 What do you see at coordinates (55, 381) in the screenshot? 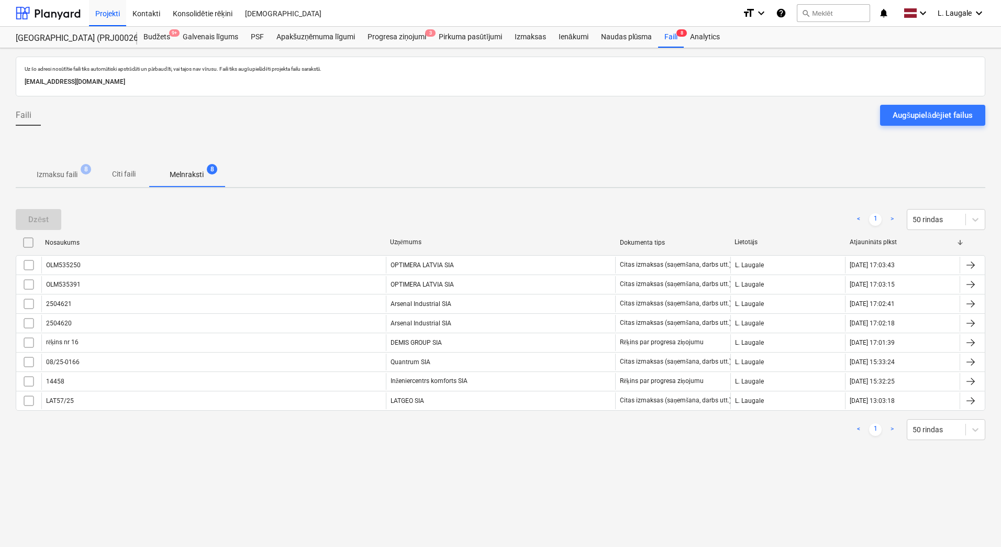
I see `div: 14458` at bounding box center [55, 381].